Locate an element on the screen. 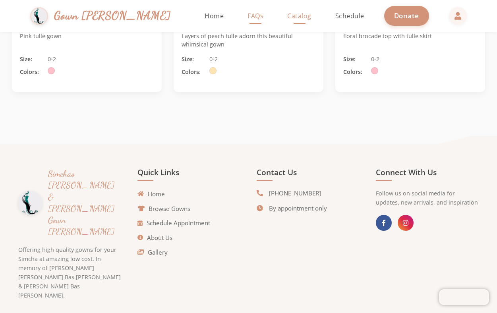  a: About Us is located at coordinates (155, 237).